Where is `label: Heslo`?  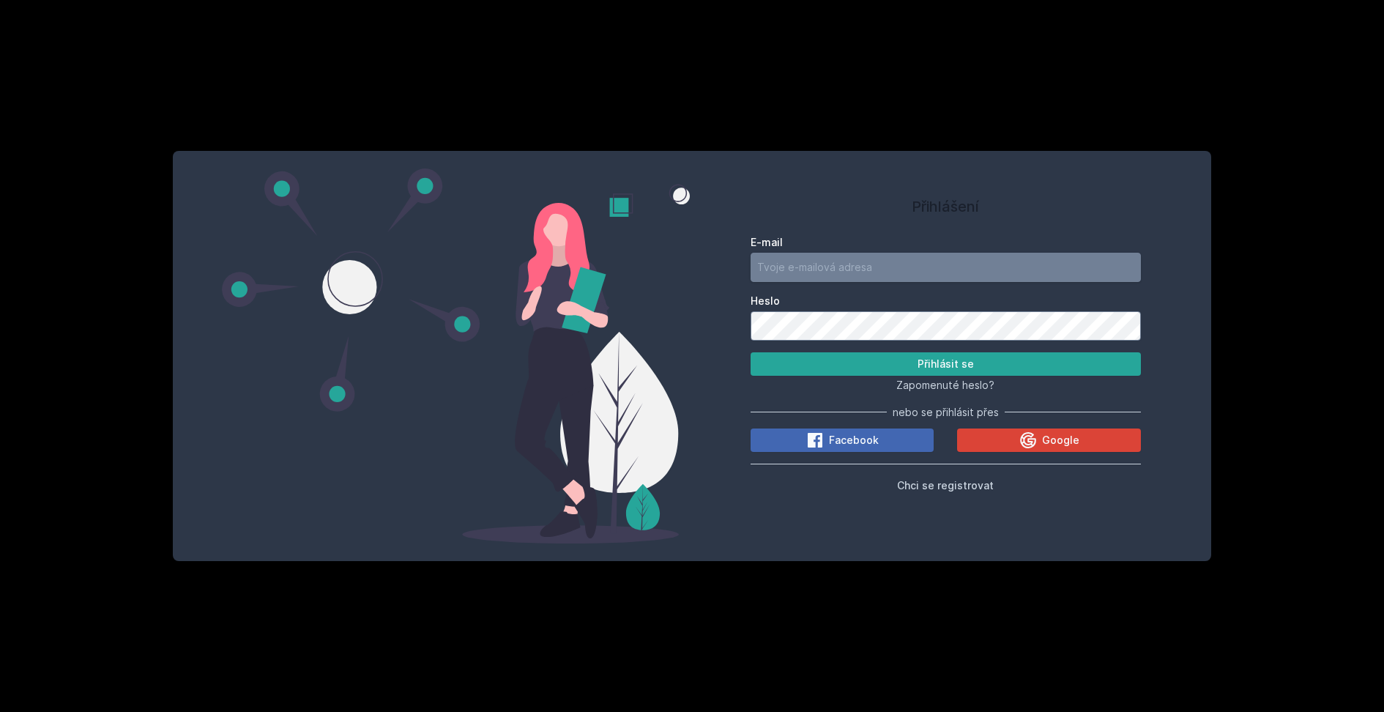
label: Heslo is located at coordinates (946, 301).